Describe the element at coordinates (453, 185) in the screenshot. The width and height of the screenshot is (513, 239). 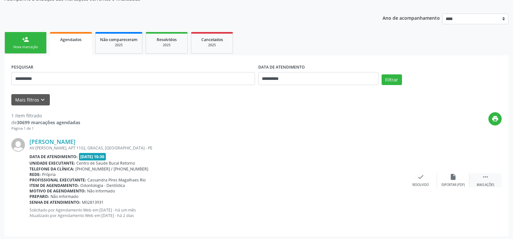
I see `div: Exportar (PDF)` at that location.